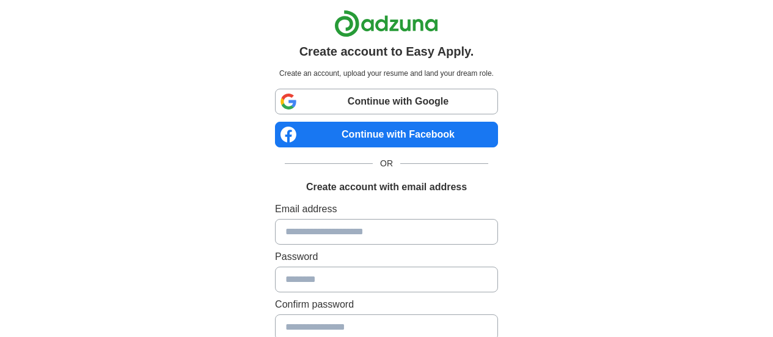 This screenshot has width=773, height=337. What do you see at coordinates (386, 187) in the screenshot?
I see `h1: Create account with email address` at bounding box center [386, 187].